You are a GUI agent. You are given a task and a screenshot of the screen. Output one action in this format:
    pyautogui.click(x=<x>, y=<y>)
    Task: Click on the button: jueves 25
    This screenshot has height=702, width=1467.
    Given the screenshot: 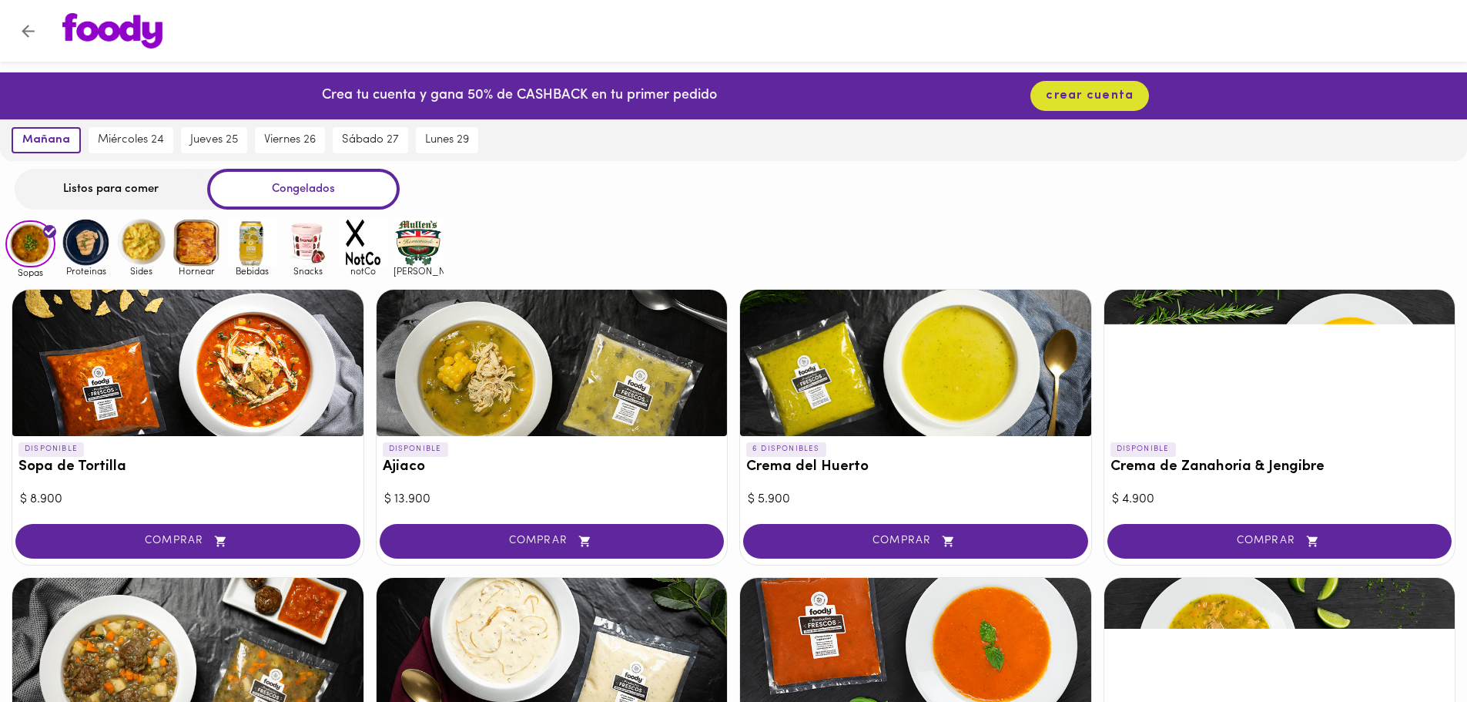 What is the action you would take?
    pyautogui.click(x=214, y=140)
    